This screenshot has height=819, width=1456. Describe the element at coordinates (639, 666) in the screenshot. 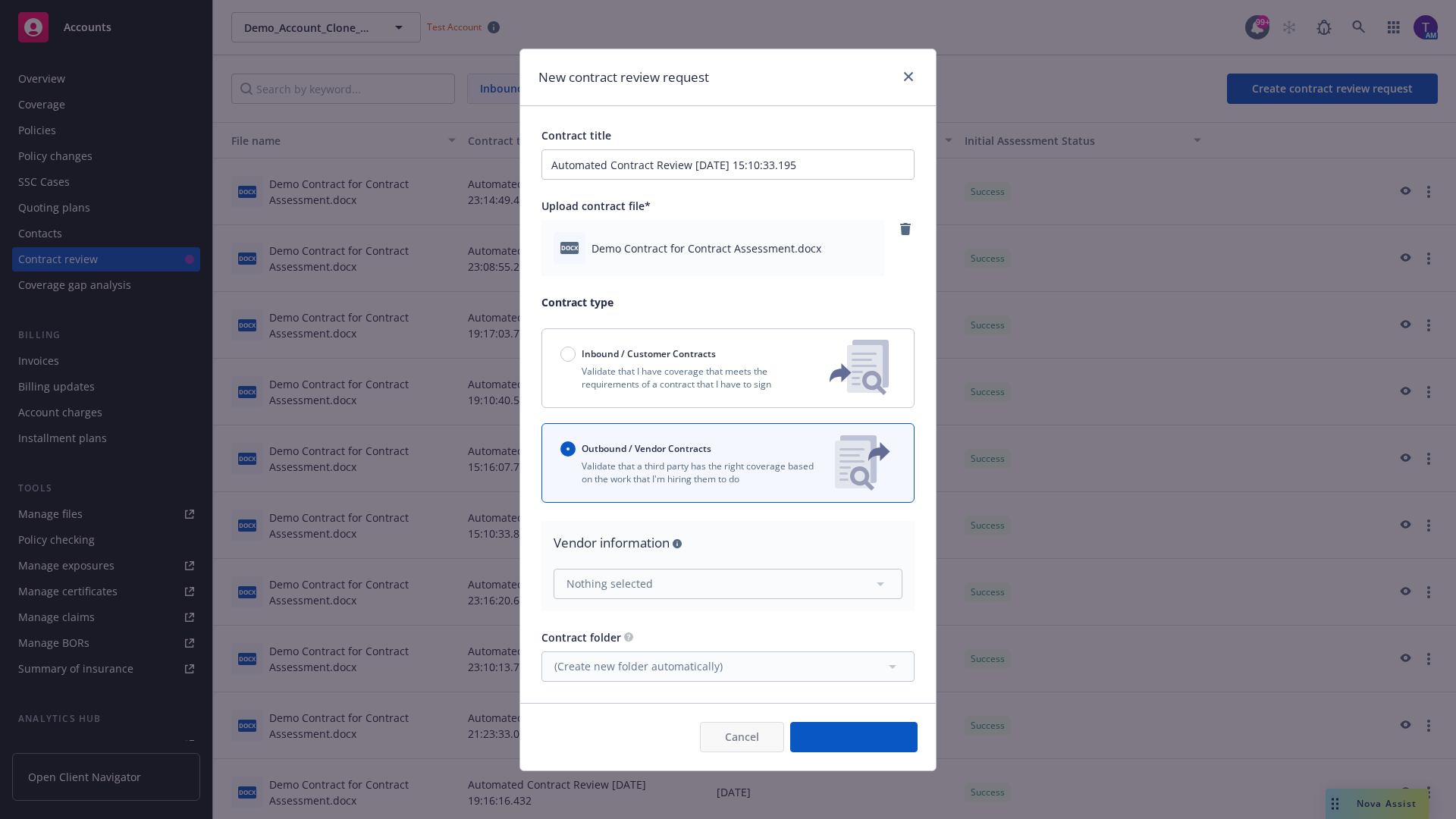

I see `span: (Create new folder automatically)` at that location.